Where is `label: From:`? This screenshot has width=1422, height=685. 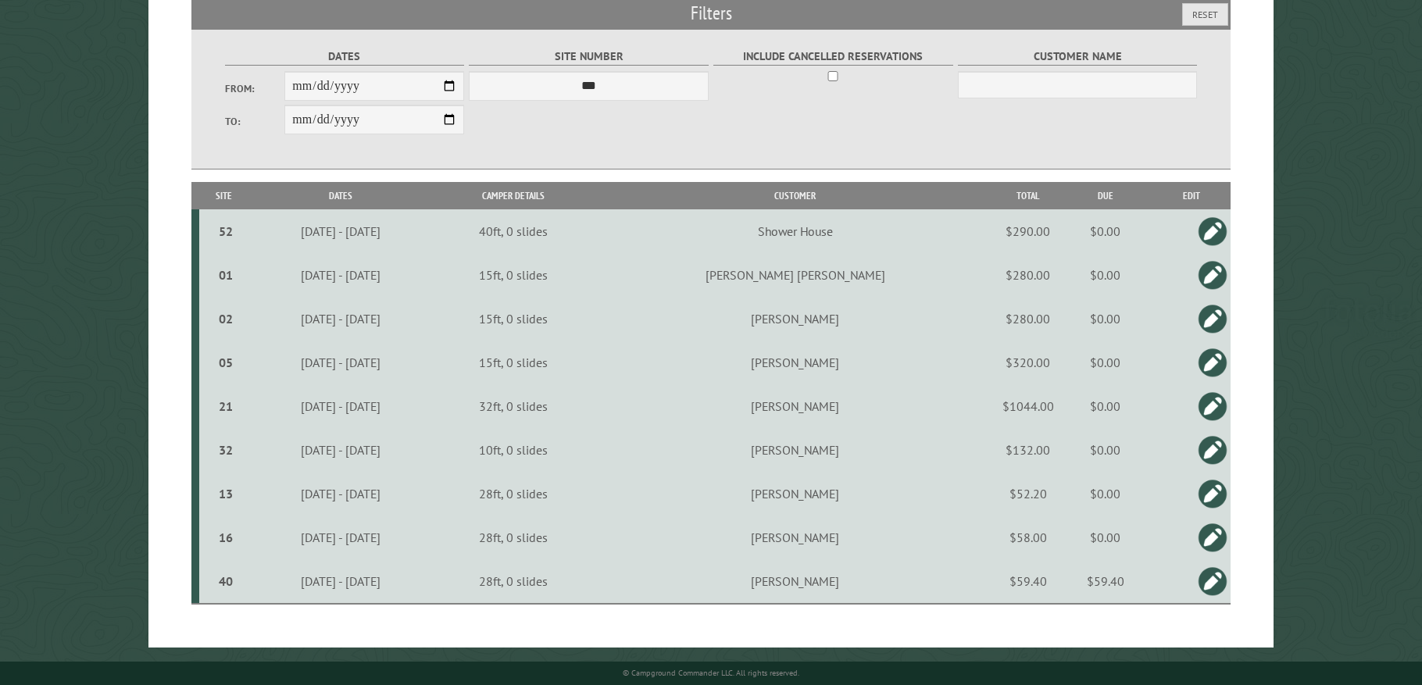 label: From: is located at coordinates (255, 88).